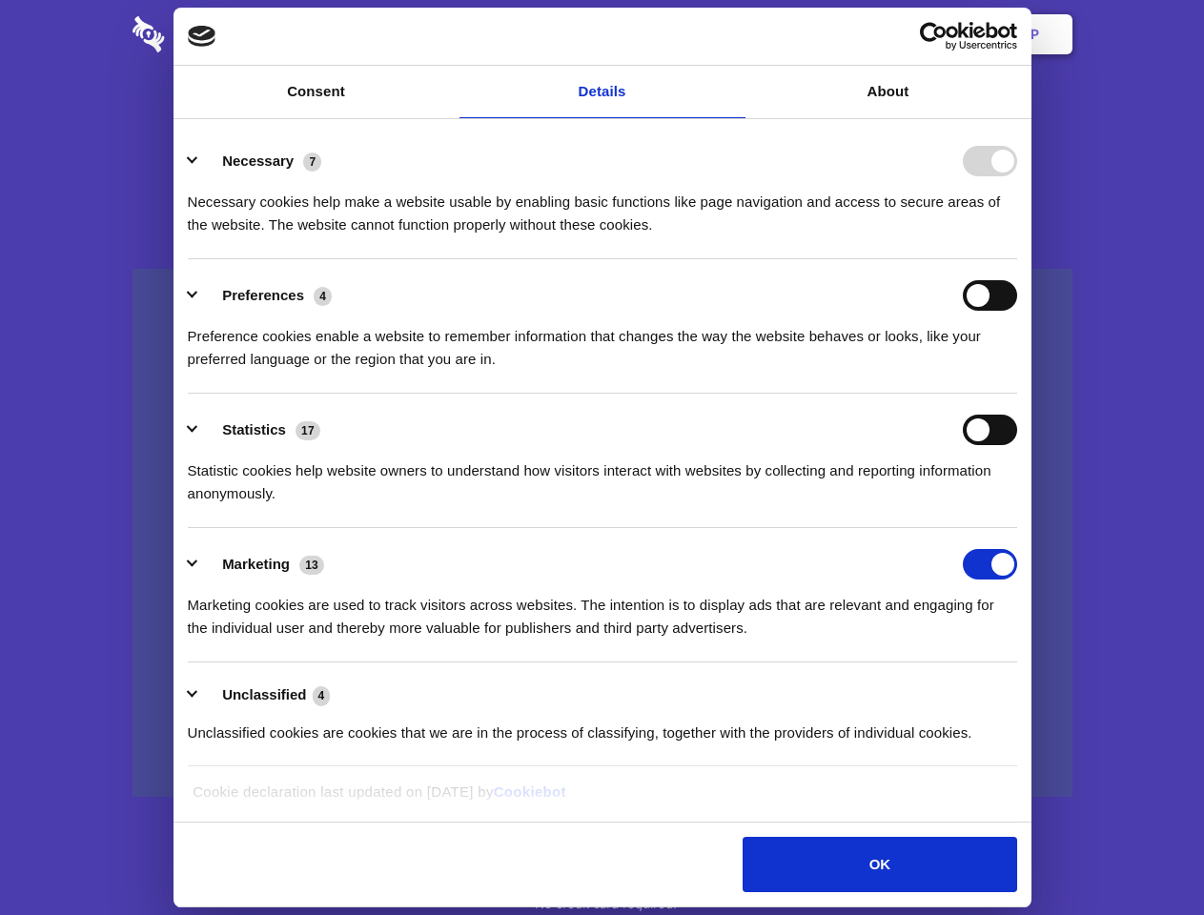 The image size is (1204, 915). What do you see at coordinates (602, 533) in the screenshot?
I see `a: Wistia video thumbnail` at bounding box center [602, 533].